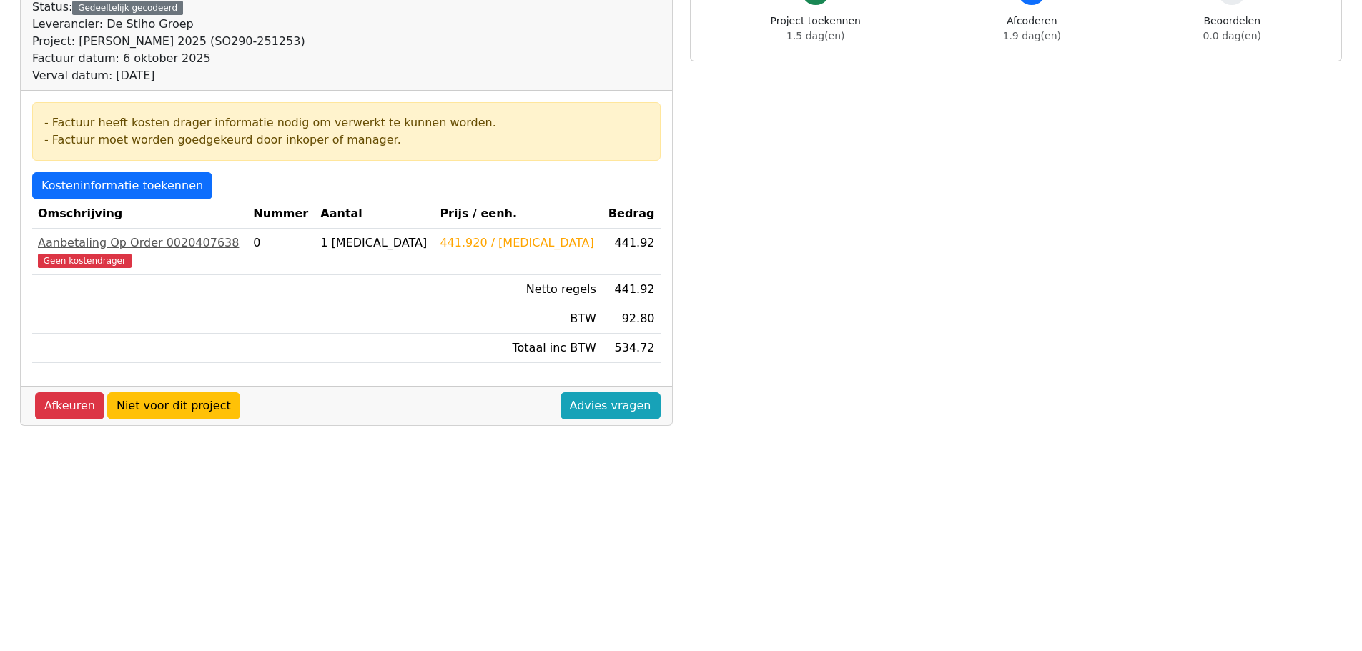  What do you see at coordinates (631, 319) in the screenshot?
I see `td: 92.80` at bounding box center [631, 319].